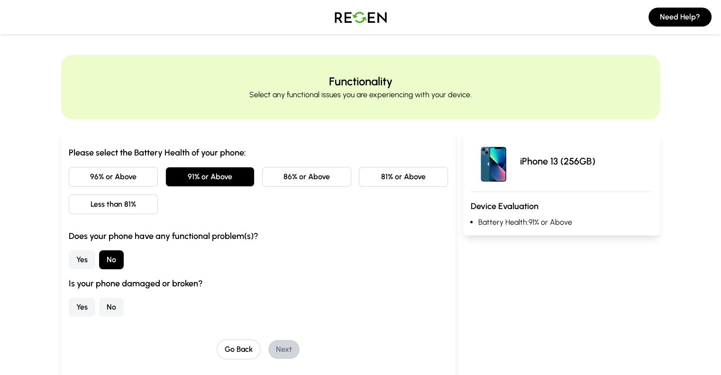 Image resolution: width=721 pixels, height=375 pixels. I want to click on button: 81% or Above, so click(404, 177).